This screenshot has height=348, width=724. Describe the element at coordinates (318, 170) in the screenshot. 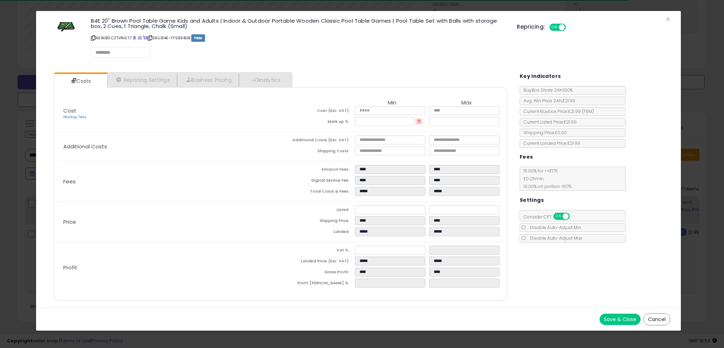

I see `td: Amazon Fees` at that location.